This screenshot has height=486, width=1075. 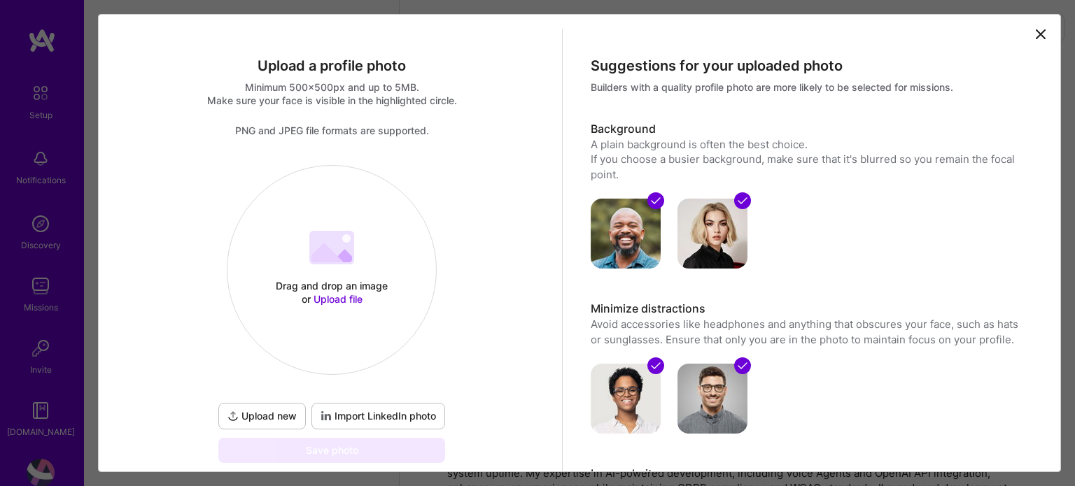 I want to click on div: PNG and JPEG file formats are supported., so click(x=332, y=130).